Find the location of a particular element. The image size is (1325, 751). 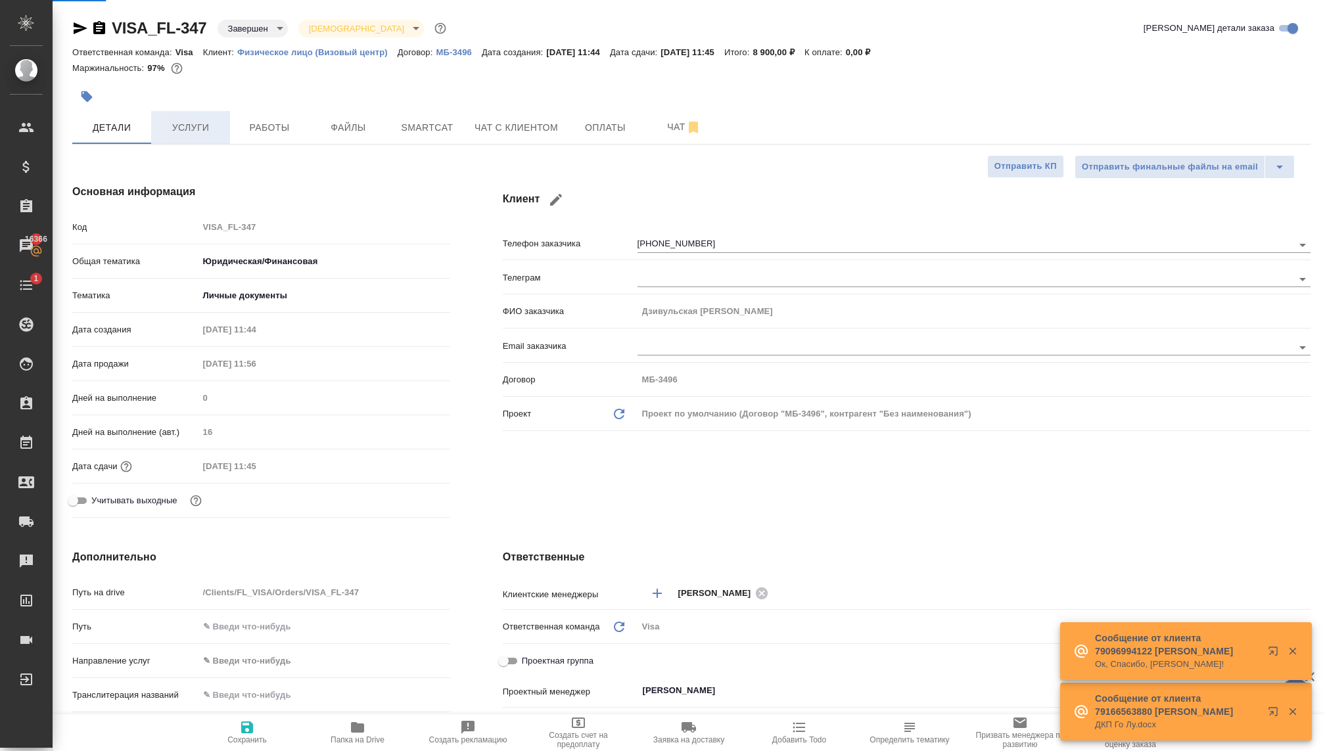

span: Отправить финальные файлы на email is located at coordinates (1170, 167).